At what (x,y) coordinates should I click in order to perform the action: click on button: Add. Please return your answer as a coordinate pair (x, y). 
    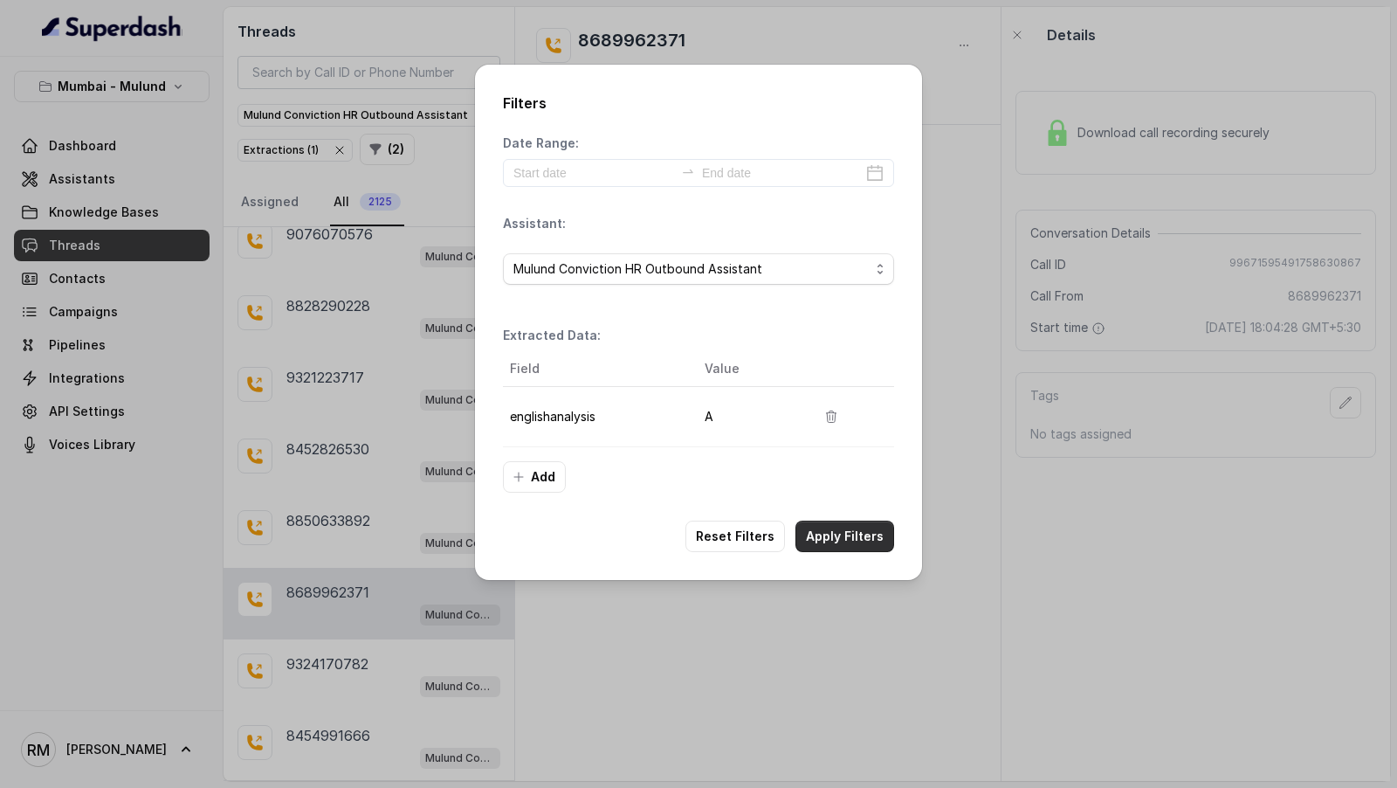
    Looking at the image, I should click on (534, 477).